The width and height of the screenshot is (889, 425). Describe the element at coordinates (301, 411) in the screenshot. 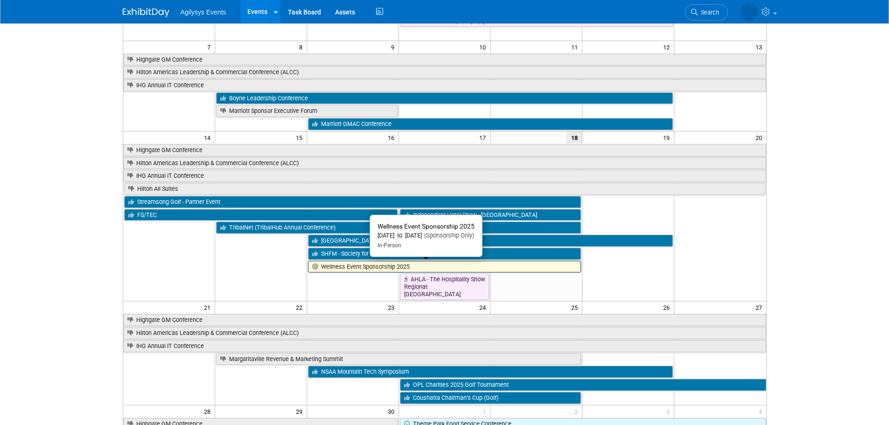

I see `span: 29` at that location.